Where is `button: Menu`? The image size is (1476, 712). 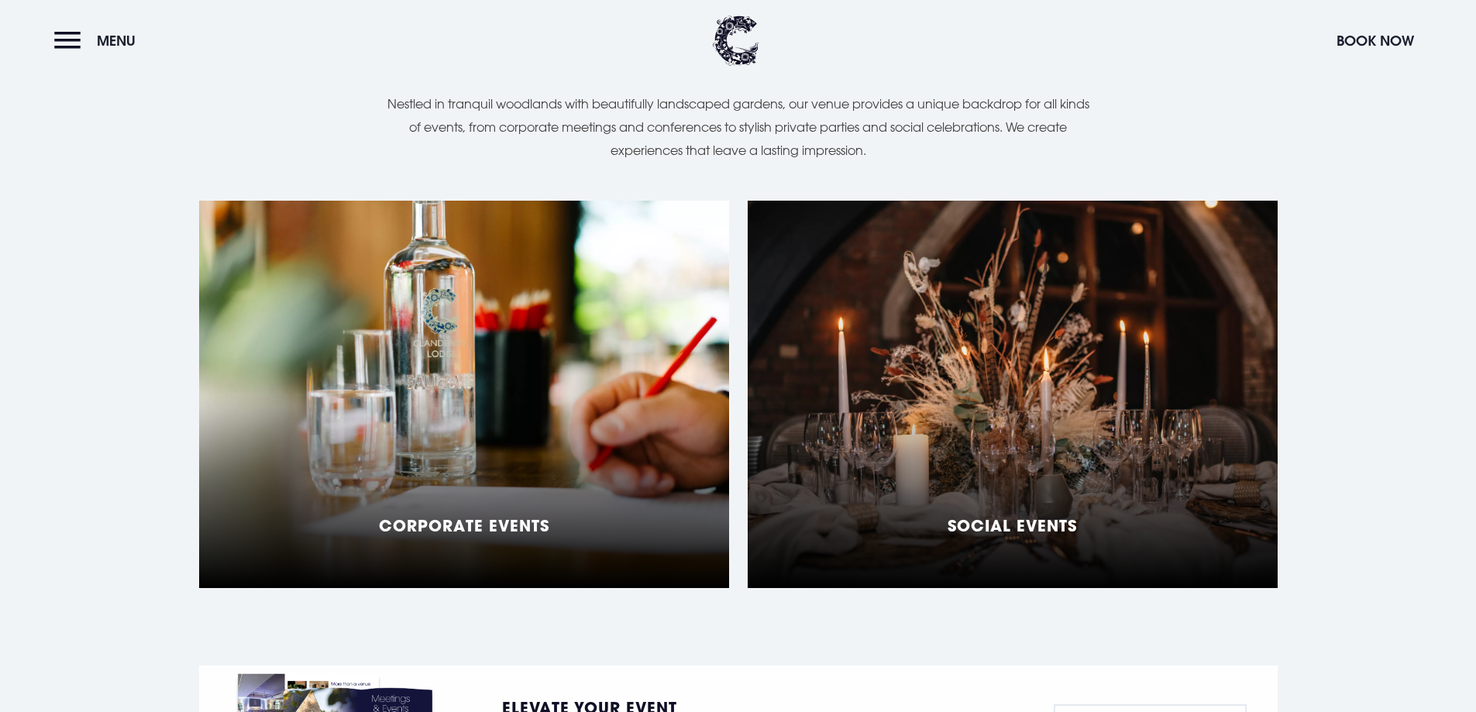
button: Menu is located at coordinates (98, 40).